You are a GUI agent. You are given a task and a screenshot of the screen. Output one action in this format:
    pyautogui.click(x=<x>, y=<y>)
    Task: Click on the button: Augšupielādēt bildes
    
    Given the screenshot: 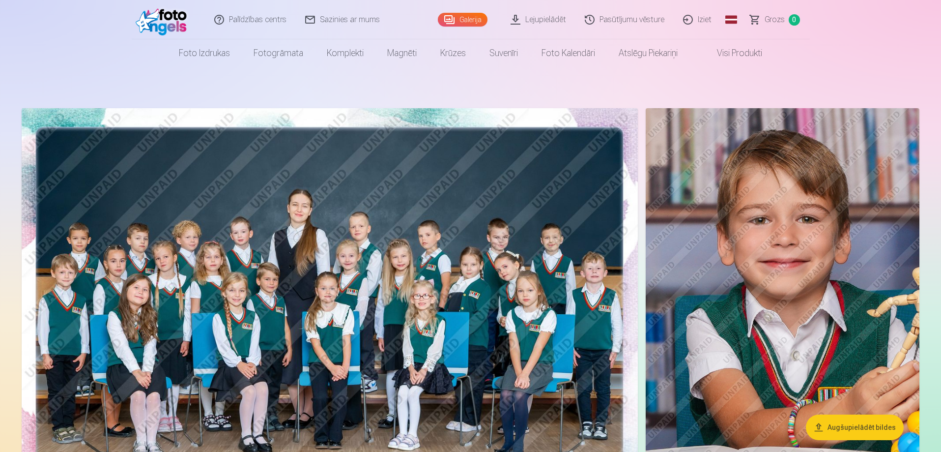 What is the action you would take?
    pyautogui.click(x=854, y=427)
    